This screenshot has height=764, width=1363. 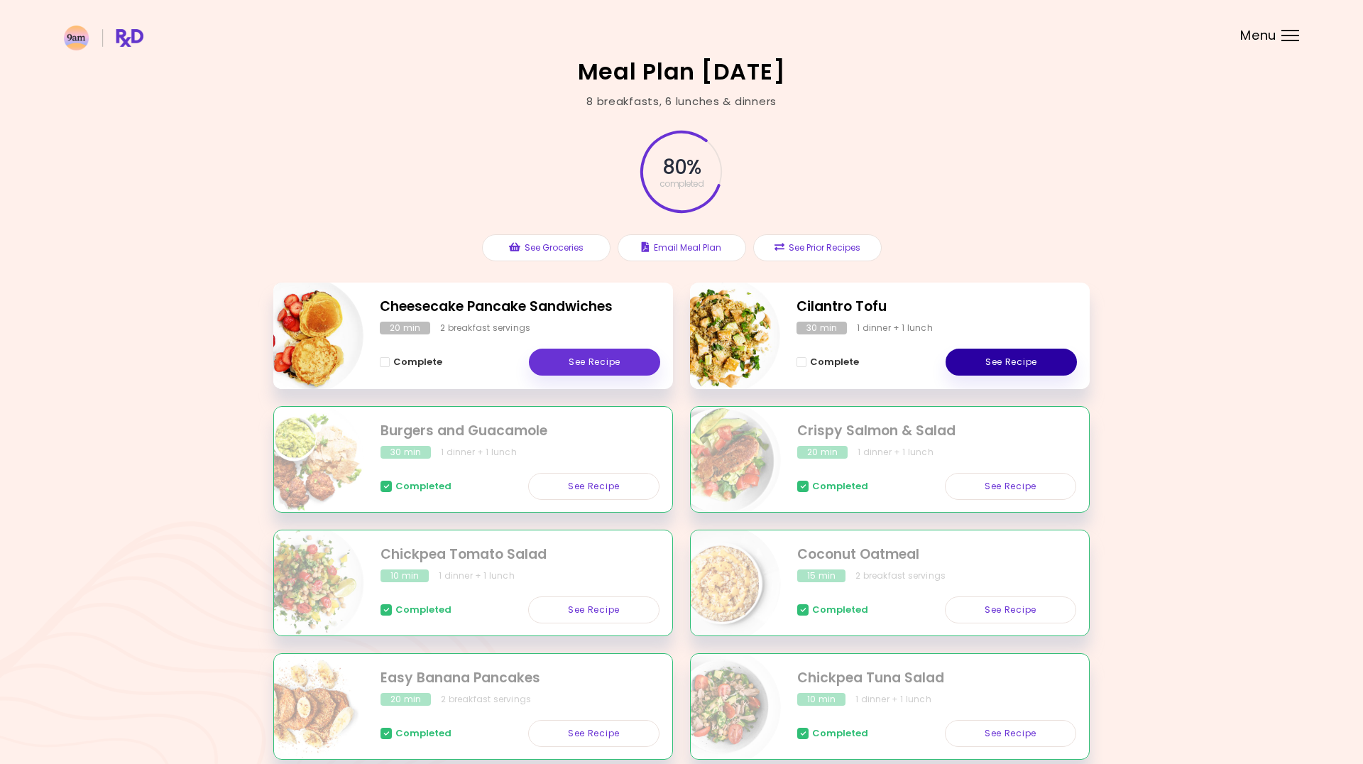 I want to click on span: 80 %, so click(x=682, y=168).